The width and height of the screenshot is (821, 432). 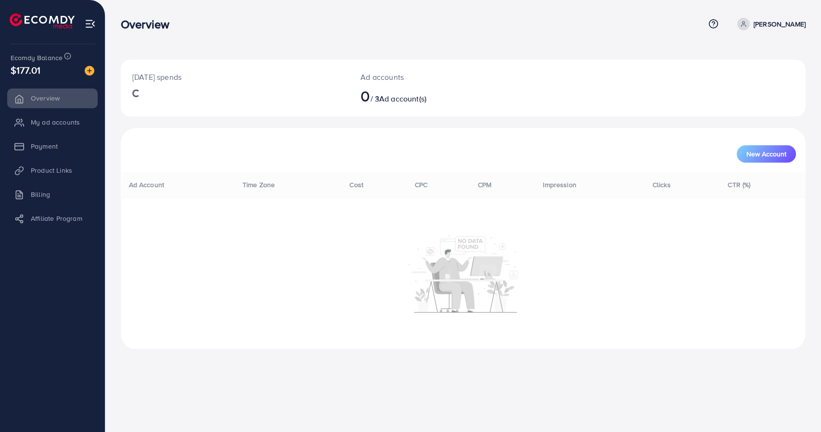 What do you see at coordinates (90, 24) in the screenshot?
I see `img: menu` at bounding box center [90, 24].